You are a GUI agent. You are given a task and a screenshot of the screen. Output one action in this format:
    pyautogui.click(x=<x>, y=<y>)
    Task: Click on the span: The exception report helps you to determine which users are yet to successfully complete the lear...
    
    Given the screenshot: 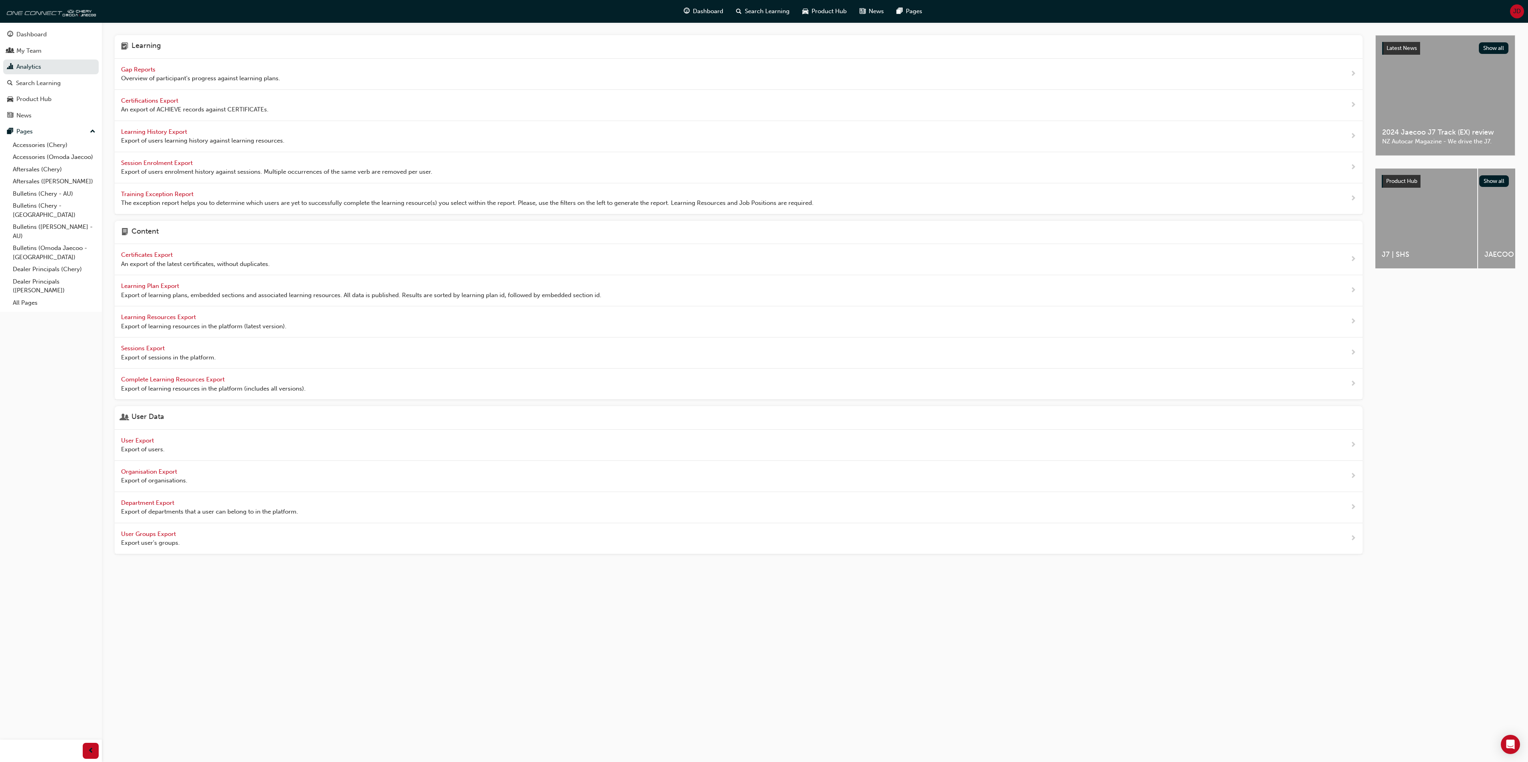 What is the action you would take?
    pyautogui.click(x=467, y=203)
    